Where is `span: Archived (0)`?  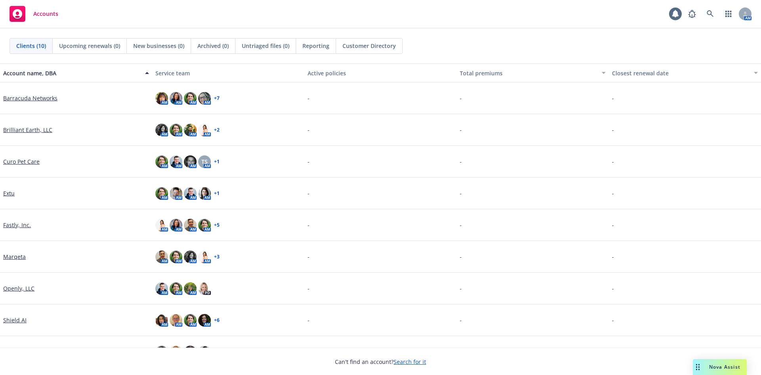 span: Archived (0) is located at coordinates (213, 46).